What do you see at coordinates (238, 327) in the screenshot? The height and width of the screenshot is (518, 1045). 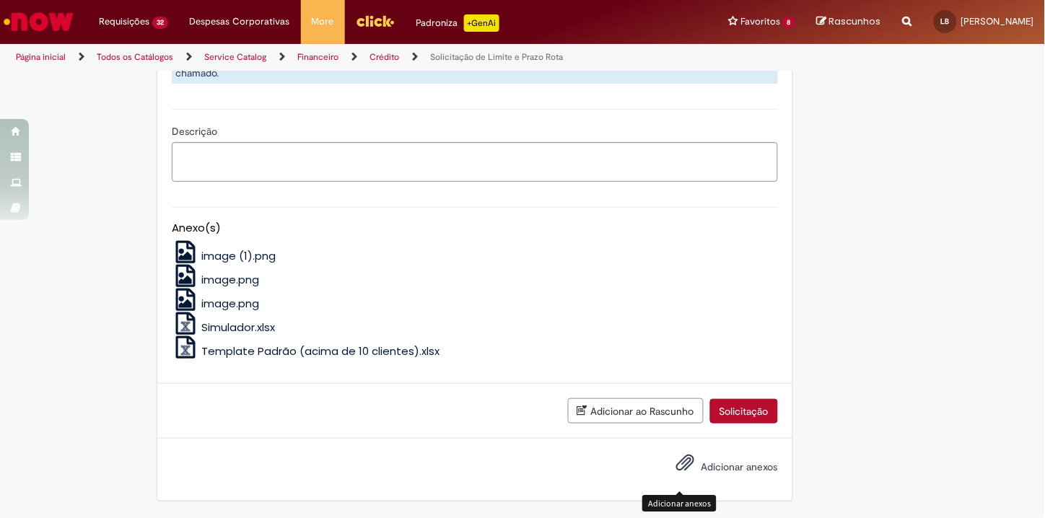 I see `span: Simulador.xlsx` at bounding box center [238, 327].